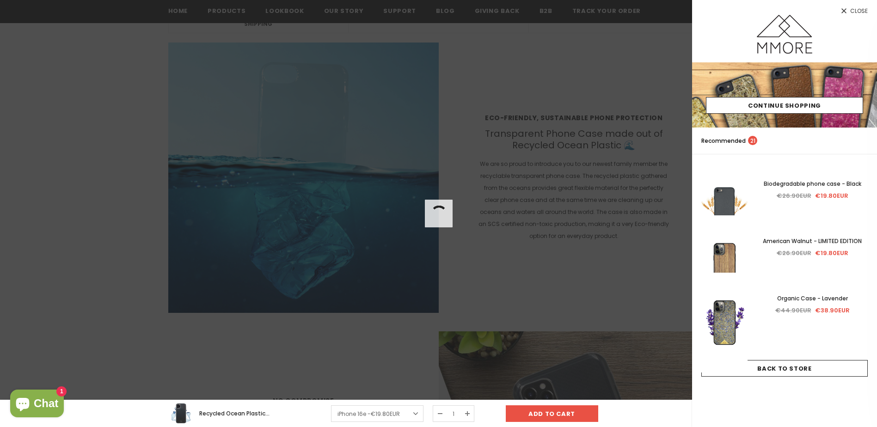  I want to click on span: €38.90EUR, so click(832, 310).